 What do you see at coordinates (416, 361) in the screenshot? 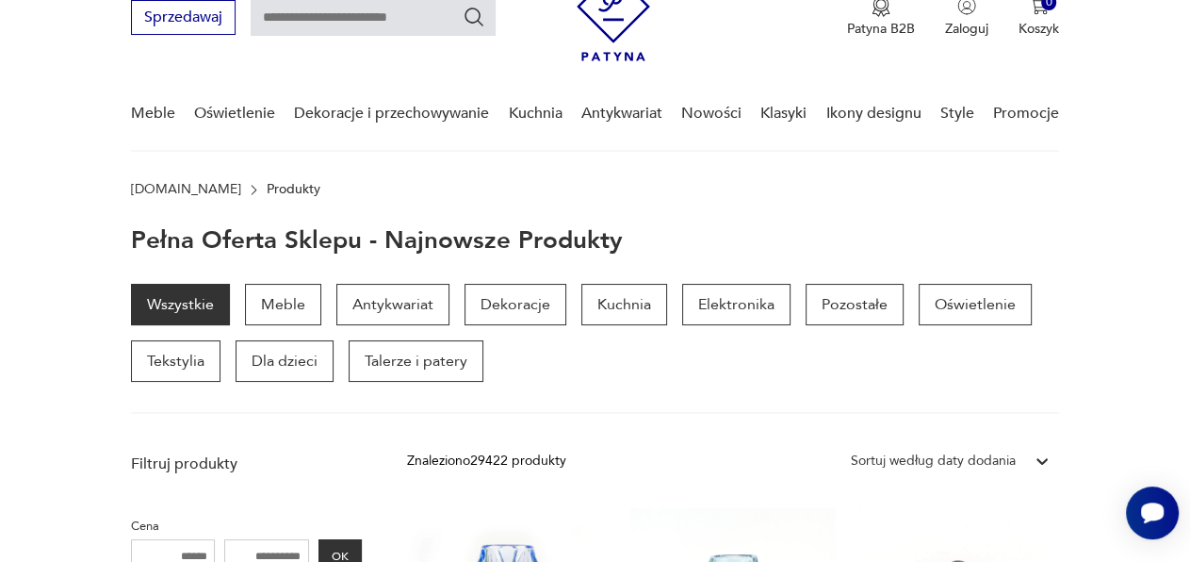
I see `p: Talerze i patery` at bounding box center [416, 361].